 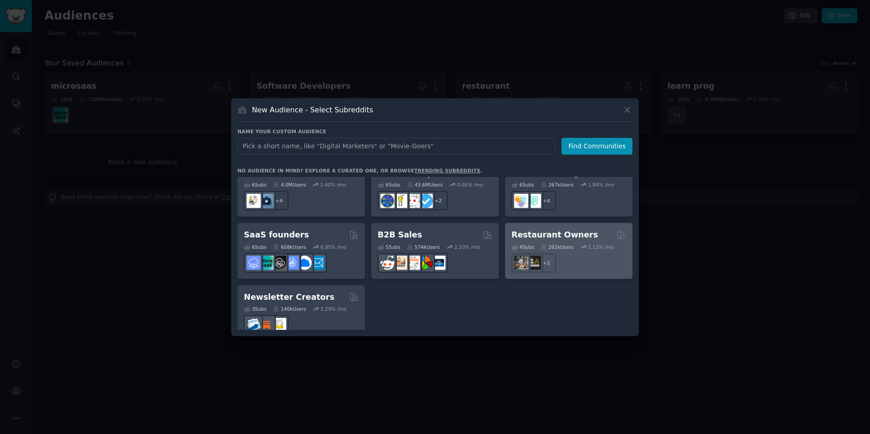 What do you see at coordinates (534, 263) in the screenshot?
I see `img: BarOwners` at bounding box center [534, 263].